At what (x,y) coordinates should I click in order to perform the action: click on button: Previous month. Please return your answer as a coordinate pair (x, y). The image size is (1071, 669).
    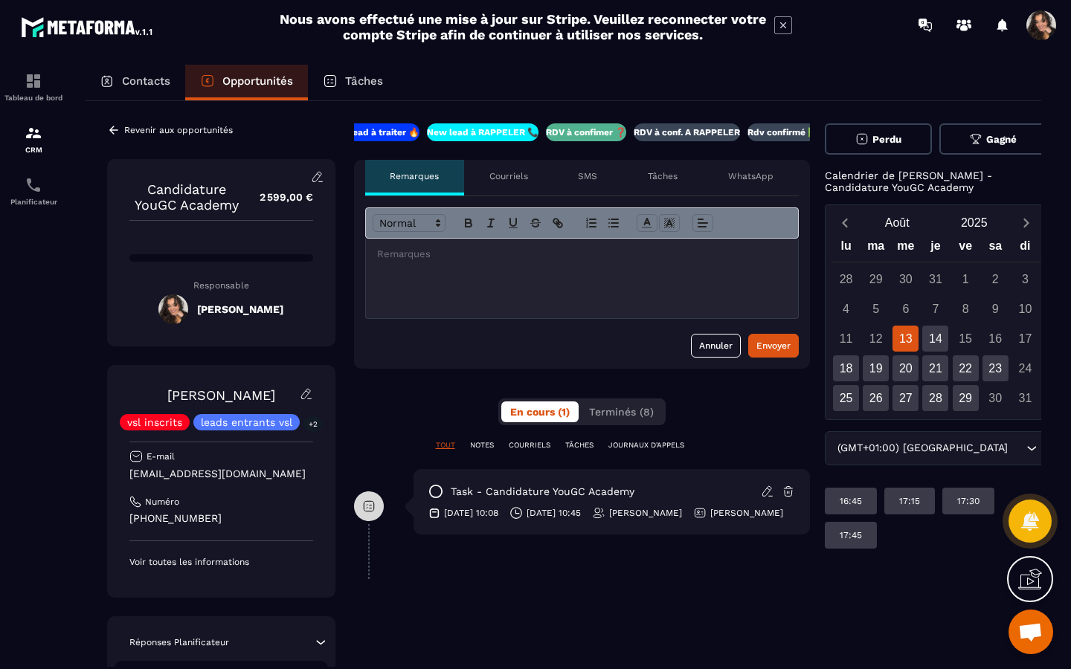
    Looking at the image, I should click on (845, 222).